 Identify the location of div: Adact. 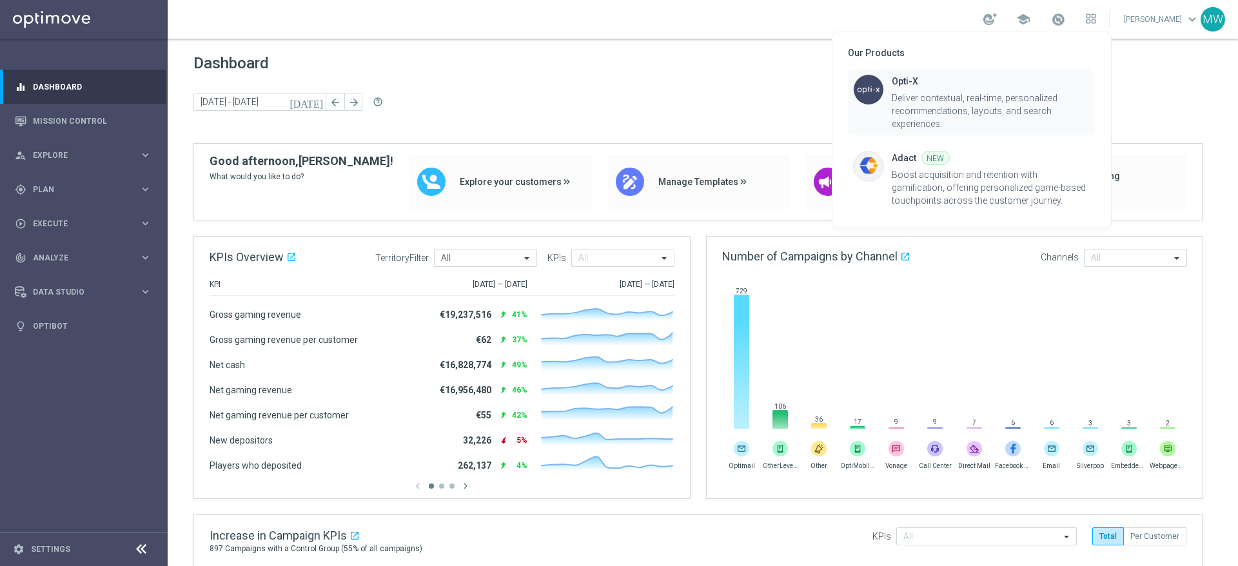
(904, 158).